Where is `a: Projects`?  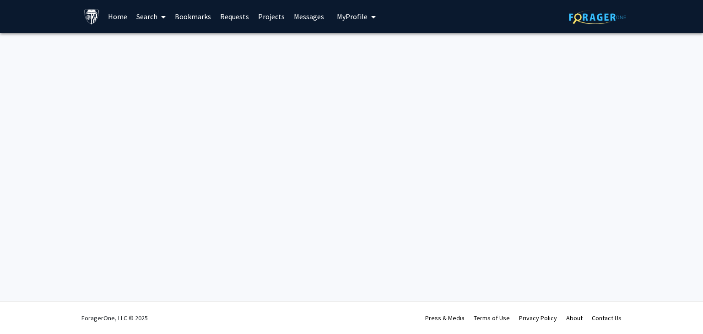
a: Projects is located at coordinates (271, 16).